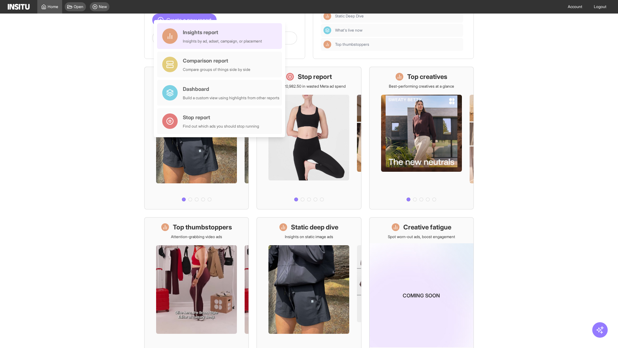 This screenshot has height=348, width=618. Describe the element at coordinates (196, 138) in the screenshot. I see `a: What's live nowSee all active ads instantly` at that location.